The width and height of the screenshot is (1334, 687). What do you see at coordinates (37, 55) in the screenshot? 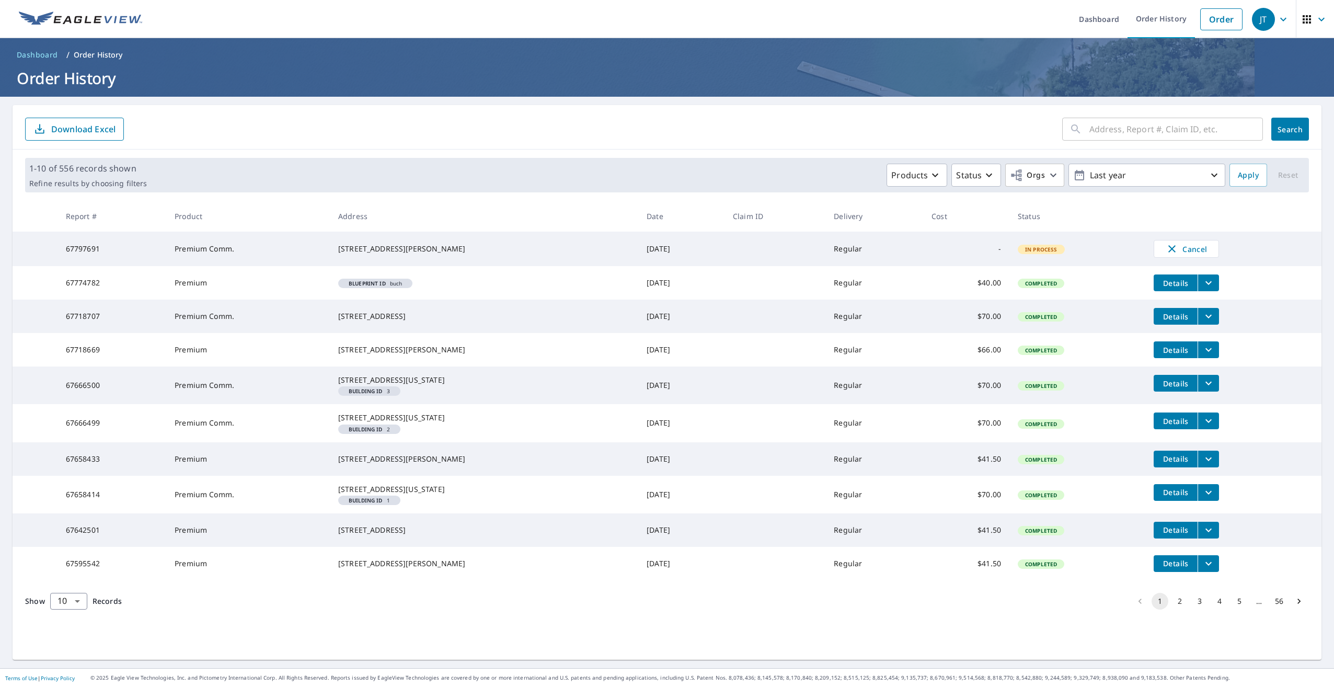
I see `span: Dashboard` at bounding box center [37, 55].